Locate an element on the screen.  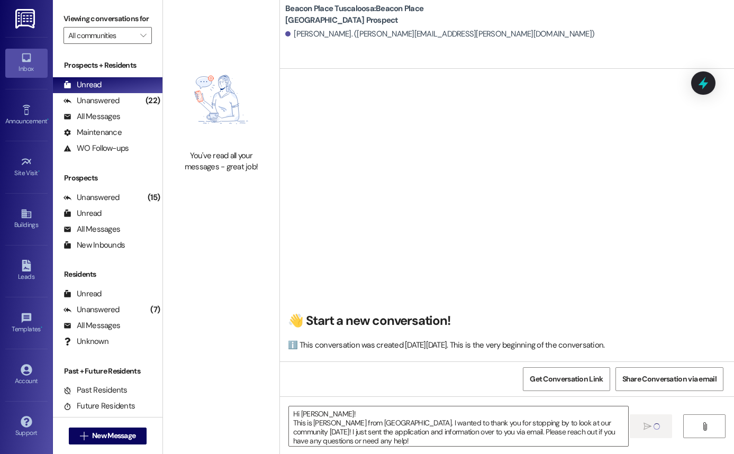
div: New Inbounds is located at coordinates (94, 245).